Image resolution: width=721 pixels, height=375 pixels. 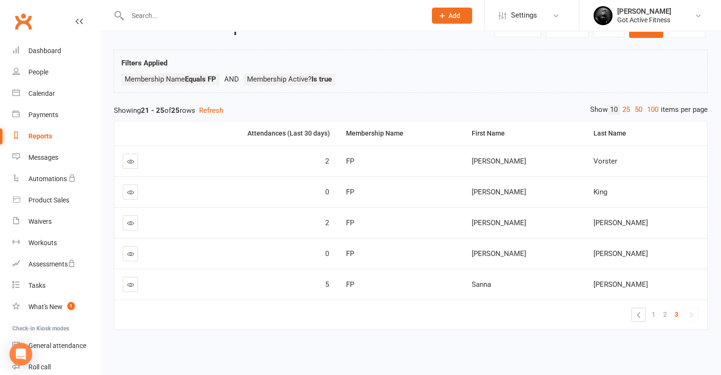 I want to click on div: Calendar, so click(x=42, y=93).